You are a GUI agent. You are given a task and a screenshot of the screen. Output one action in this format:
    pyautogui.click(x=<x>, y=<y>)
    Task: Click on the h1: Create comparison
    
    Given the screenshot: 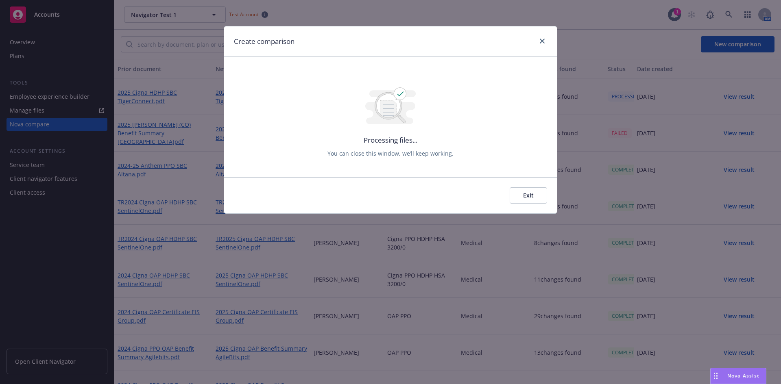 What is the action you would take?
    pyautogui.click(x=264, y=41)
    